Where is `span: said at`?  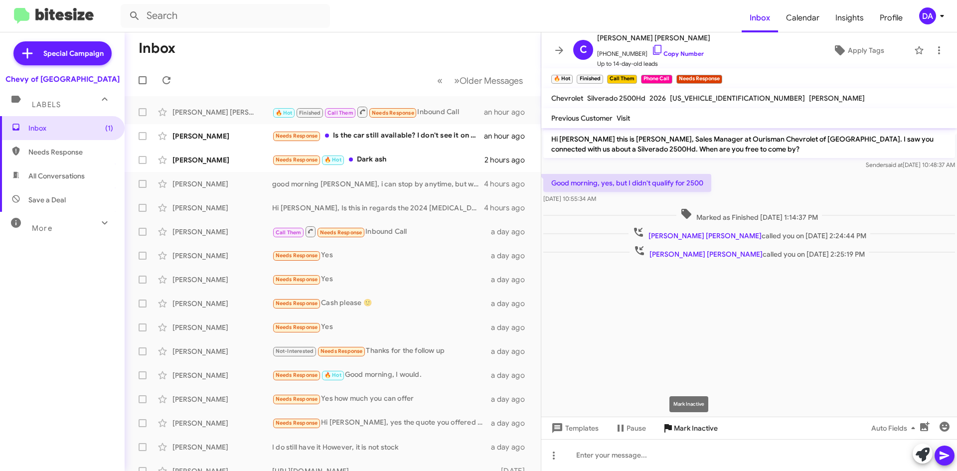
span: said at is located at coordinates (893, 164).